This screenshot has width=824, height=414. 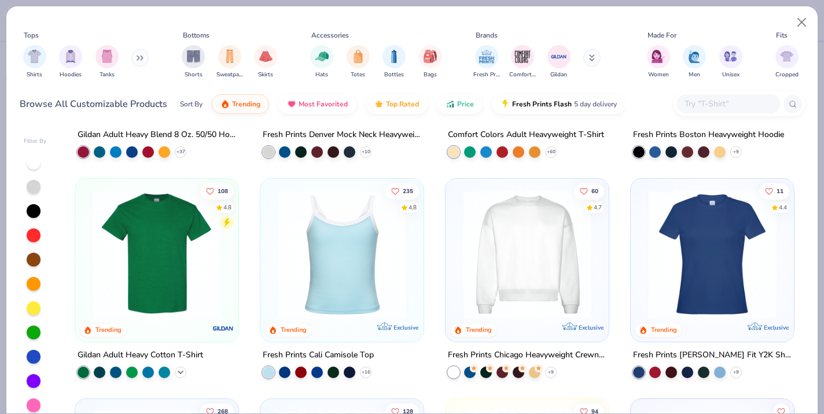 What do you see at coordinates (193, 56) in the screenshot?
I see `img: Shorts Image` at bounding box center [193, 56].